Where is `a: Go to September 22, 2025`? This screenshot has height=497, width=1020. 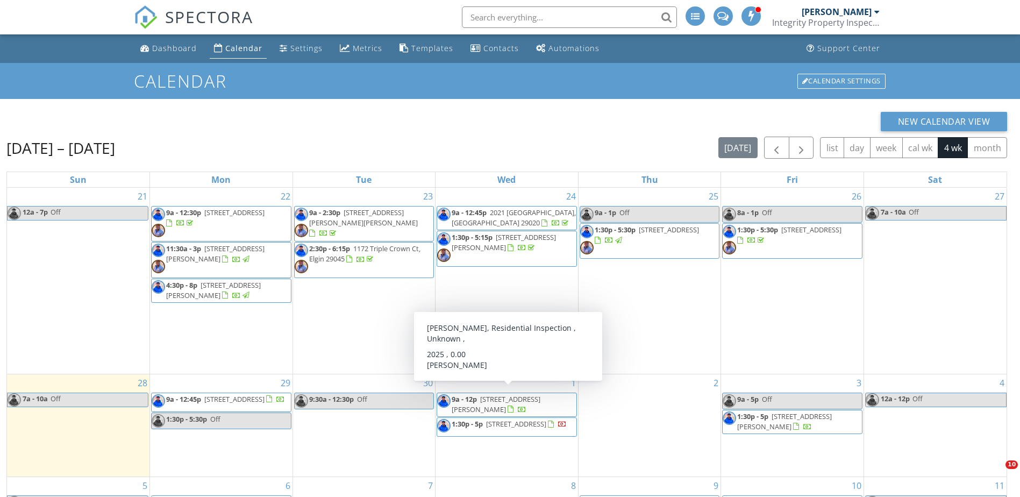 a: Go to September 22, 2025 is located at coordinates (286, 196).